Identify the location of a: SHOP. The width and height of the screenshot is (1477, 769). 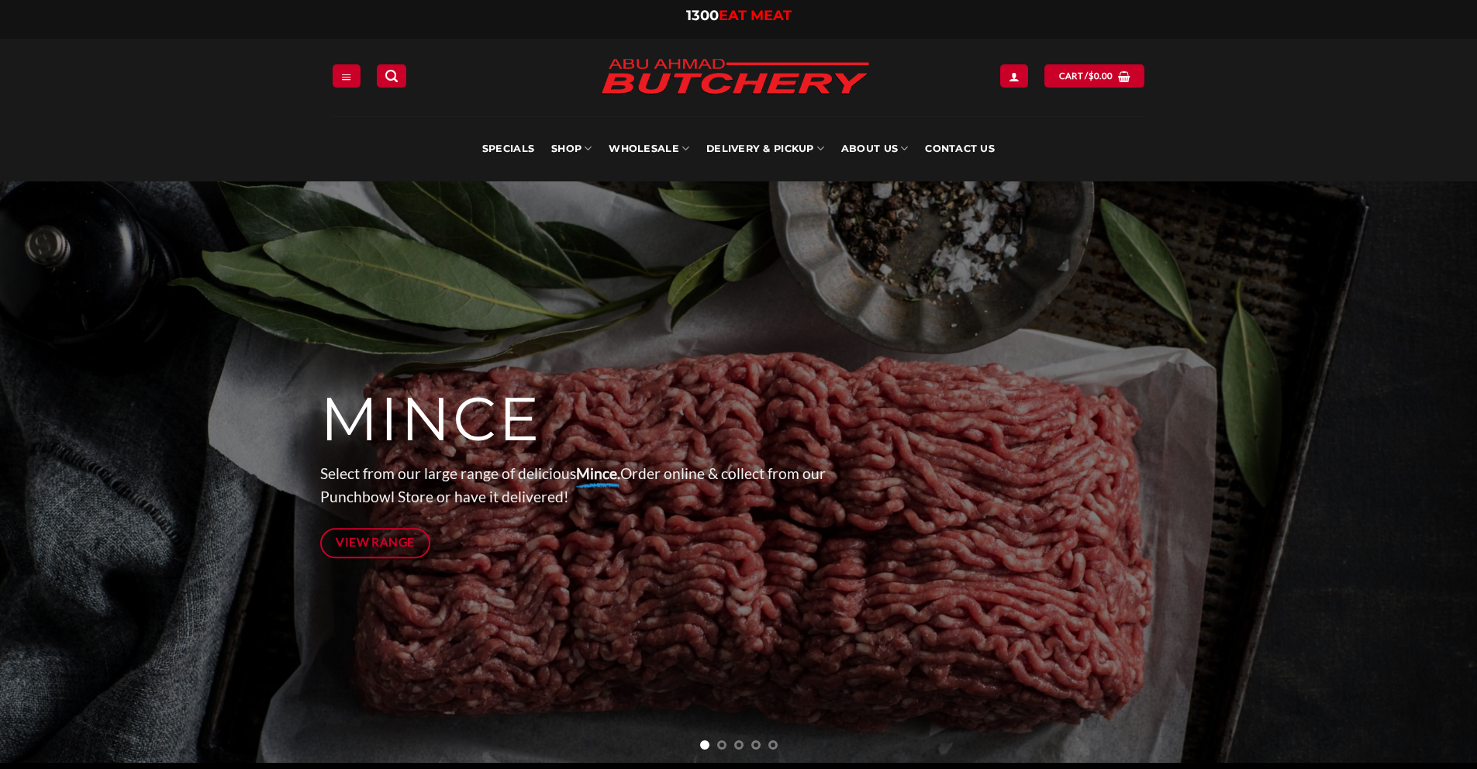
(571, 149).